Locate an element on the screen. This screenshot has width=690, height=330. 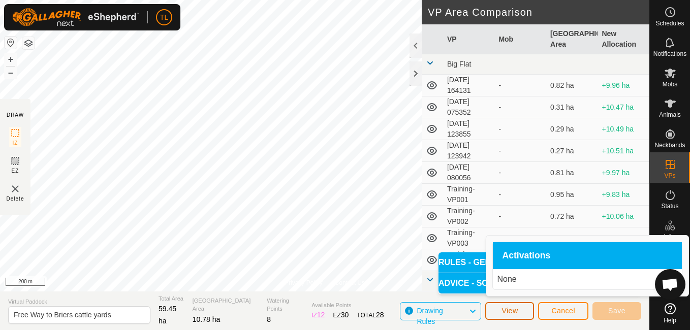
span: 12 is located at coordinates (321, 315).